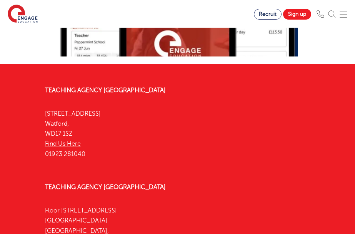  What do you see at coordinates (332, 14) in the screenshot?
I see `img: Search` at bounding box center [332, 14].